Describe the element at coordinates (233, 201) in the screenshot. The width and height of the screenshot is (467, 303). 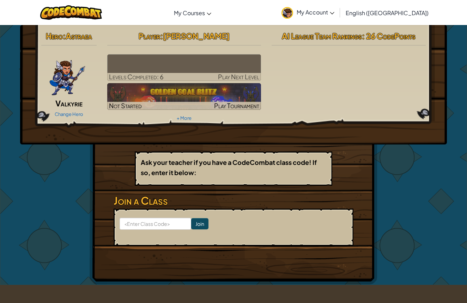
I see `h3: Join a Class` at that location.